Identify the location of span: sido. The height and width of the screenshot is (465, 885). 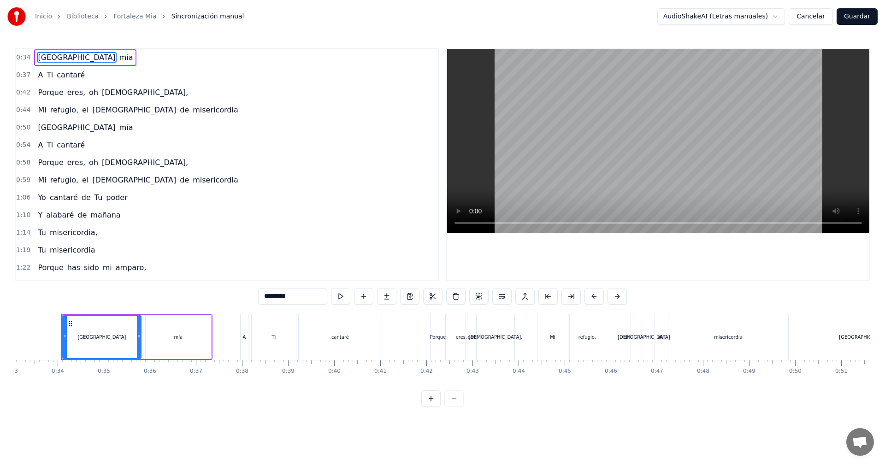
(91, 267).